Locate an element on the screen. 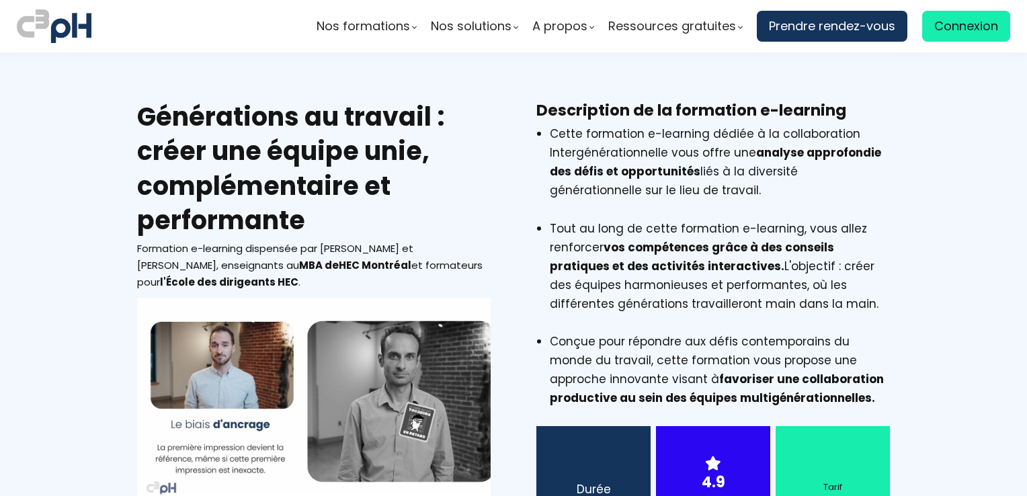  span: Ressources gratuites is located at coordinates (672, 26).